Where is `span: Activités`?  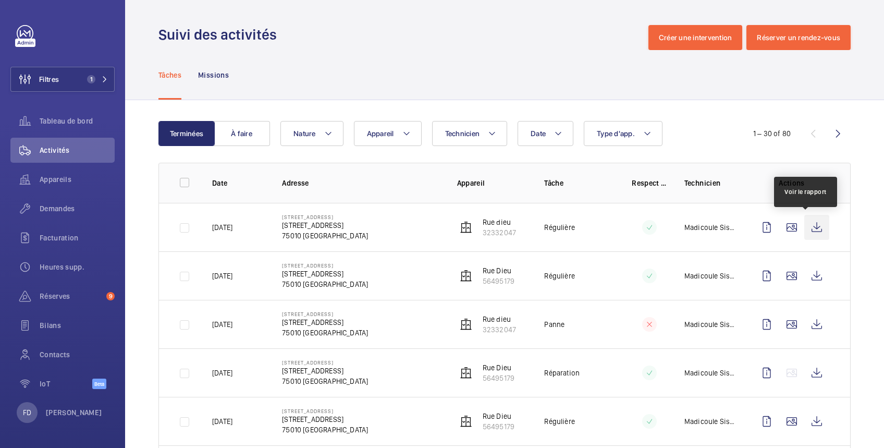 span: Activités is located at coordinates (77, 150).